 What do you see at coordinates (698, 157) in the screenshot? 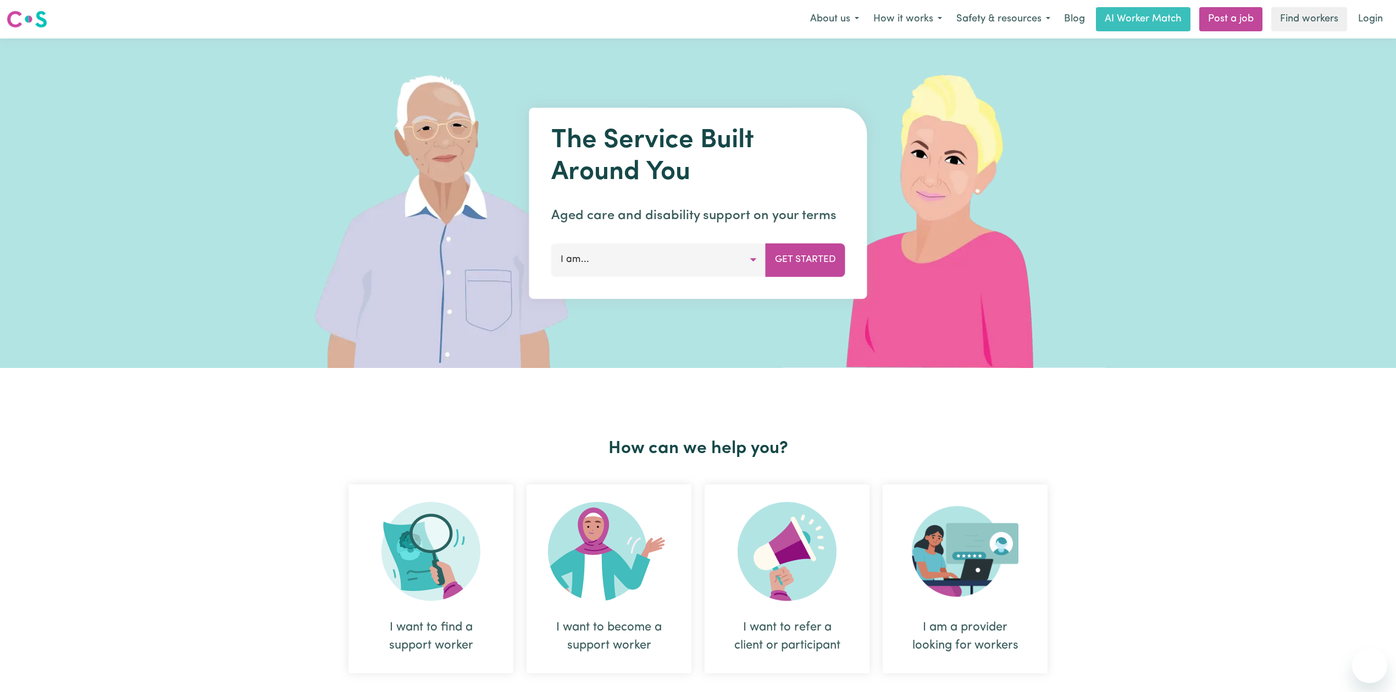
I see `h1: The Service Built Around You` at bounding box center [698, 157].